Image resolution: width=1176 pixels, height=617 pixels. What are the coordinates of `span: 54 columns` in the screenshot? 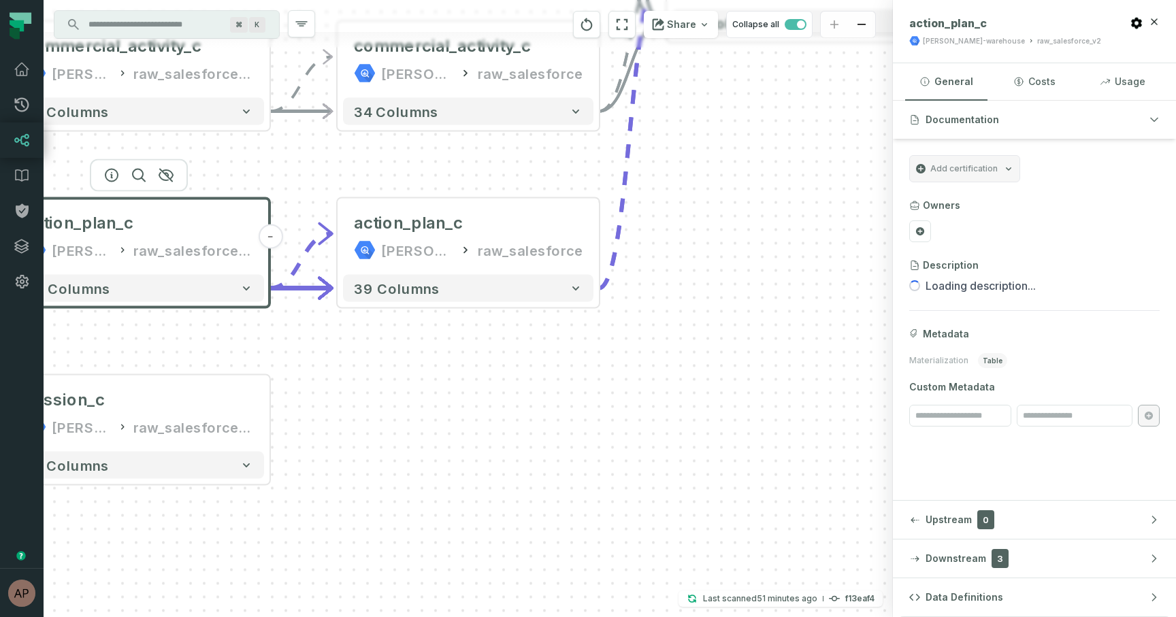 It's located at (67, 466).